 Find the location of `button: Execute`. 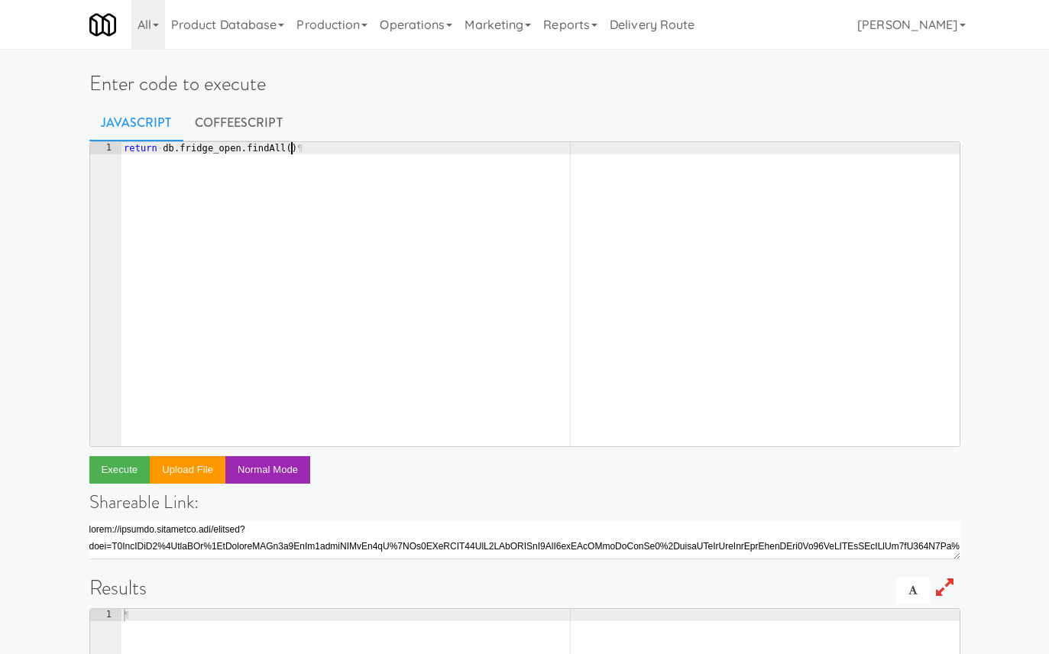

button: Execute is located at coordinates (120, 470).